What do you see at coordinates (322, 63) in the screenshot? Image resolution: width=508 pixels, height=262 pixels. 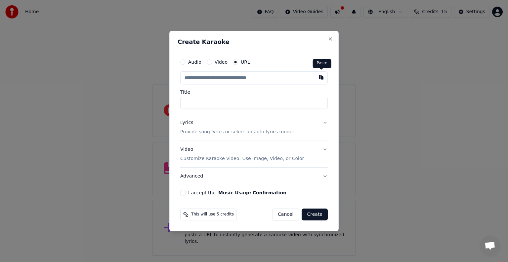 I see `div: Paste` at bounding box center [322, 63].